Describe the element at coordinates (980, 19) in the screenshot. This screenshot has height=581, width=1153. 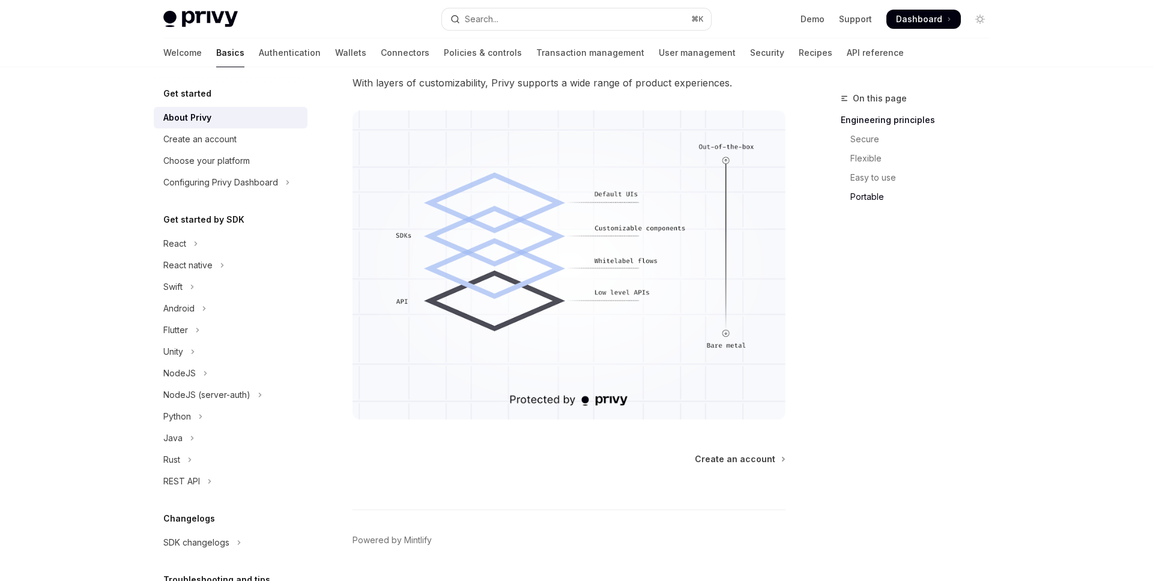
I see `button: Toggle dark mode` at that location.